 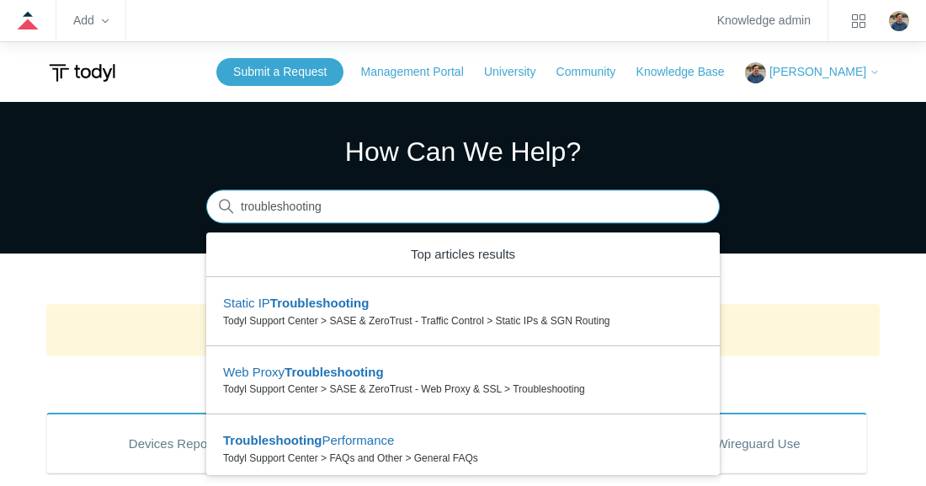 What do you see at coordinates (303, 373) in the screenshot?
I see `zd-autocomplete-title-multibrand: Suggested result 2 Web Proxy Troubleshooting` at bounding box center [303, 373].